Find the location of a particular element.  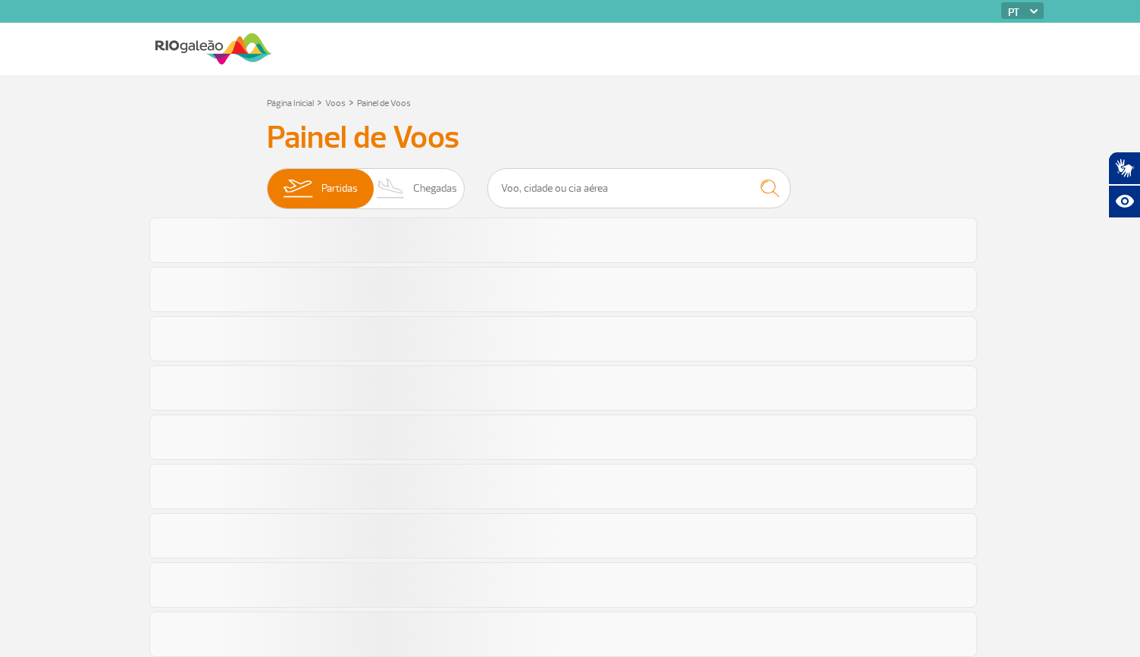

div: Plugin de acessibilidade da Hand Talk. is located at coordinates (1124, 185).